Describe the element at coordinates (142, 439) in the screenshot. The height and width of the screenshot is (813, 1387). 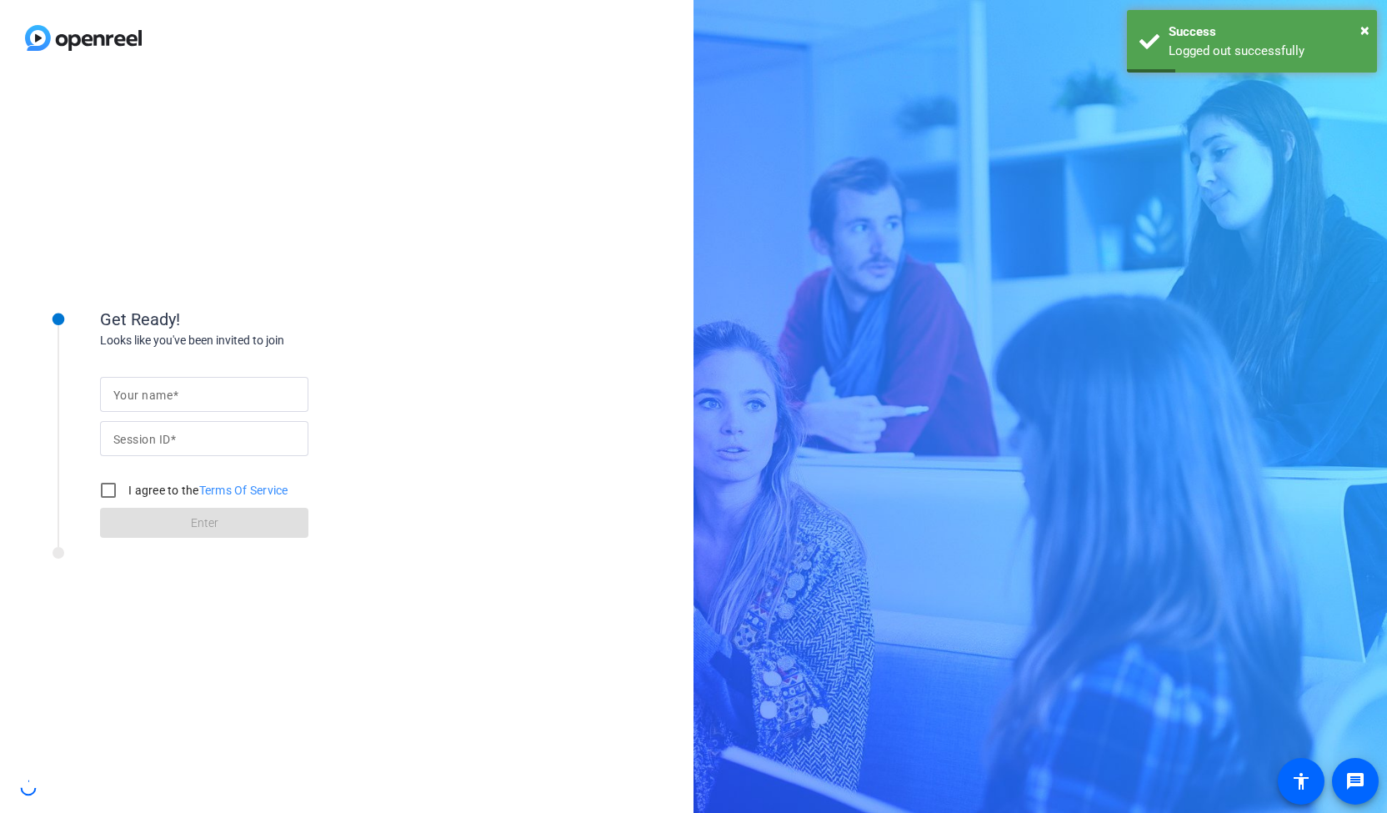
I see `mat-label: Session ID` at that location.